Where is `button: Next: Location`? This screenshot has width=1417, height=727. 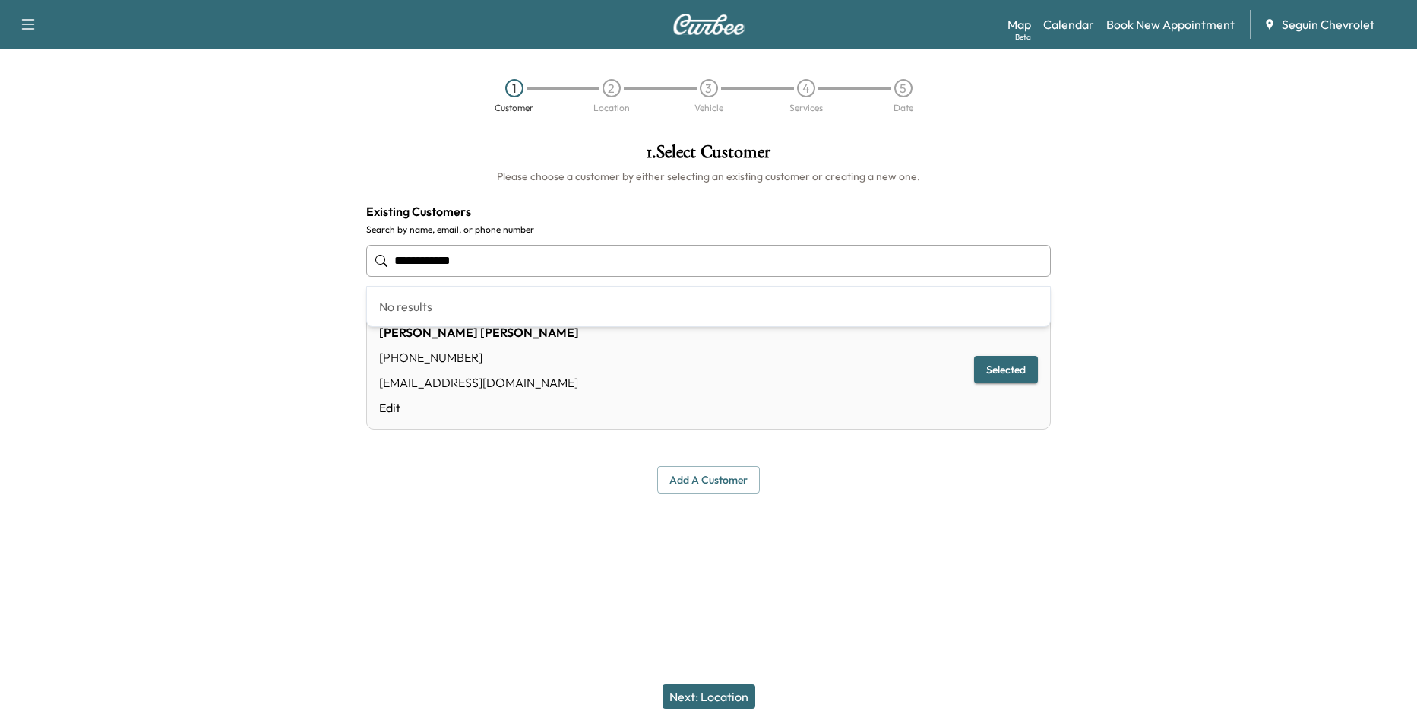
button: Next: Location is located at coordinates (709, 696).